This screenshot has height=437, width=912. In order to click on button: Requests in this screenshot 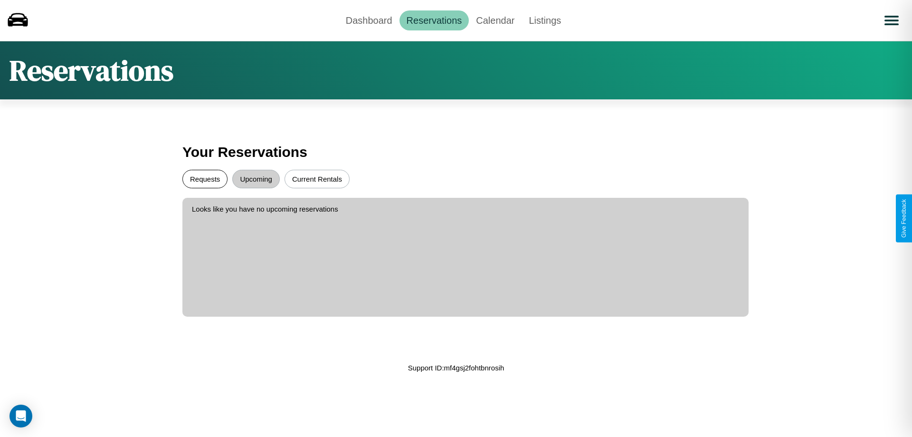, I will do `click(205, 179)`.